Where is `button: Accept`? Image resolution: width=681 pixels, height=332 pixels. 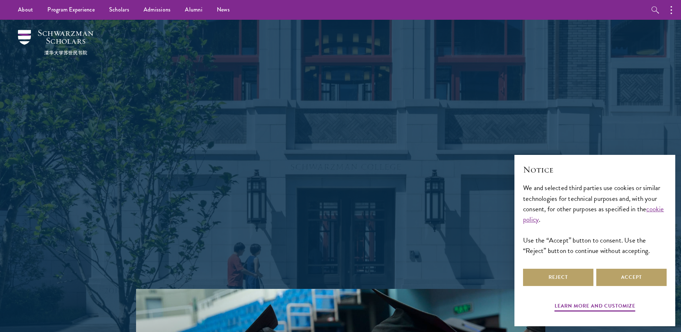
button: Accept is located at coordinates (632, 277).